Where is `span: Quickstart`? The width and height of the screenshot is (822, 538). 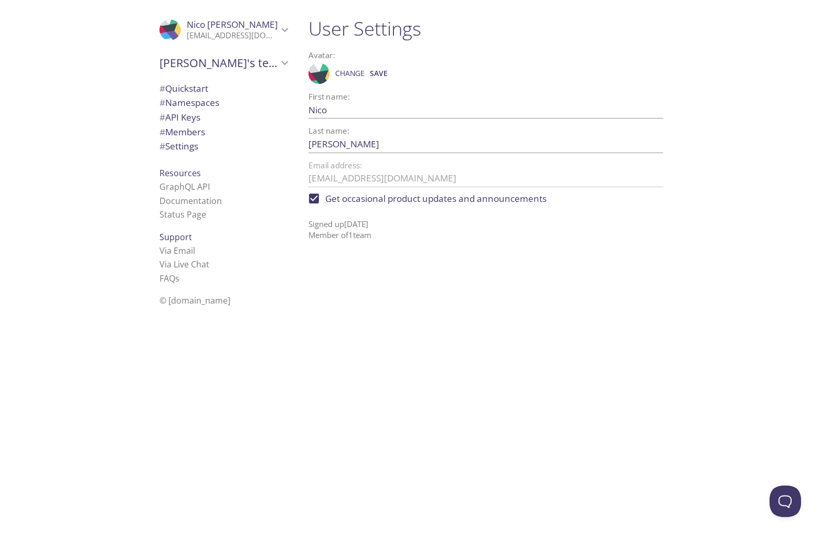 span: Quickstart is located at coordinates (184, 88).